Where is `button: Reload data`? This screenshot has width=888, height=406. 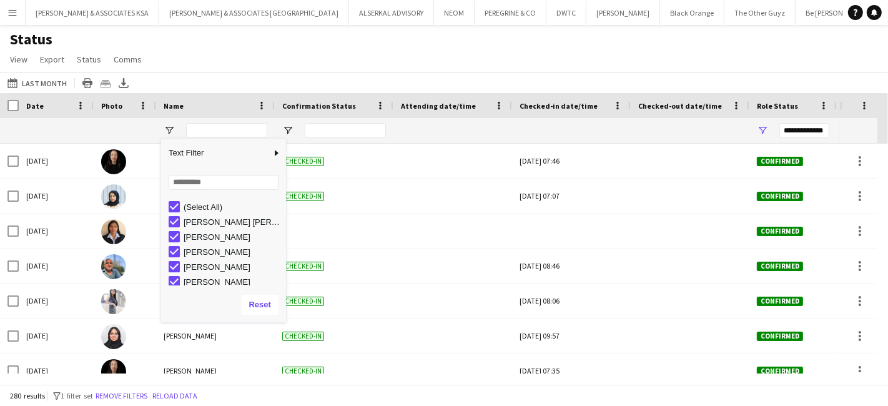
button: Reload data is located at coordinates (175, 396).